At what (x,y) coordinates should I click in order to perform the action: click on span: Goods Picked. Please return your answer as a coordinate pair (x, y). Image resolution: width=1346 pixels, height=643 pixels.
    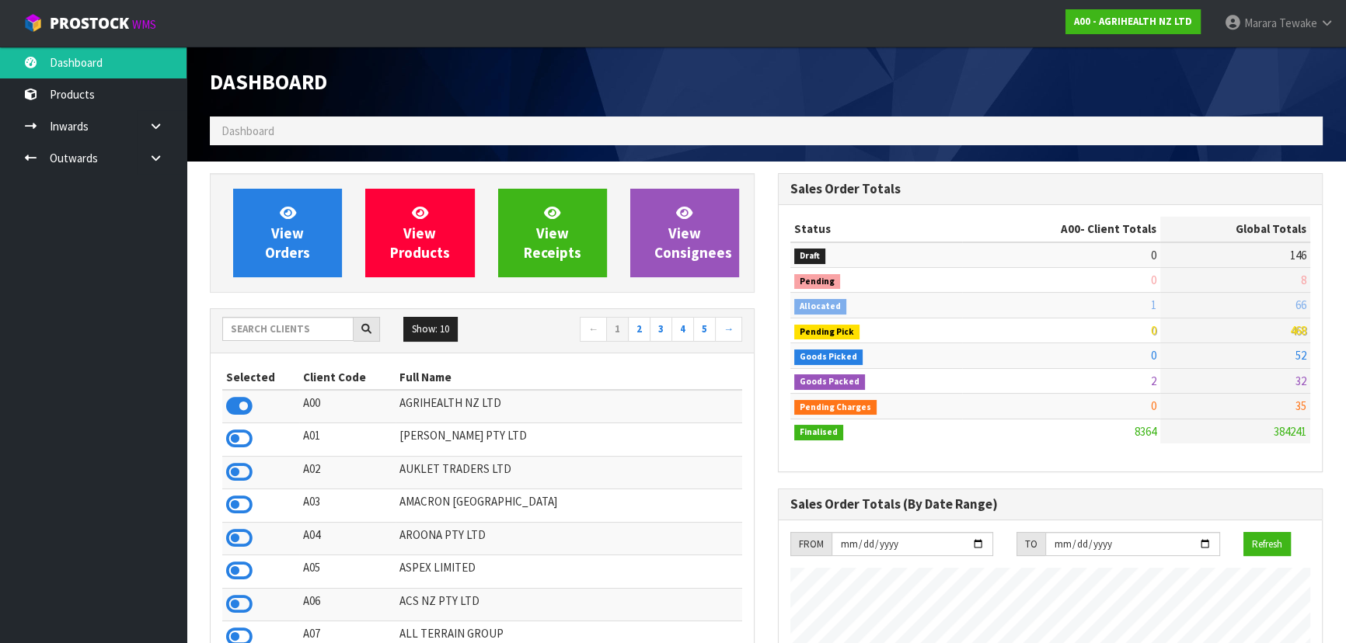
    Looking at the image, I should click on (828, 357).